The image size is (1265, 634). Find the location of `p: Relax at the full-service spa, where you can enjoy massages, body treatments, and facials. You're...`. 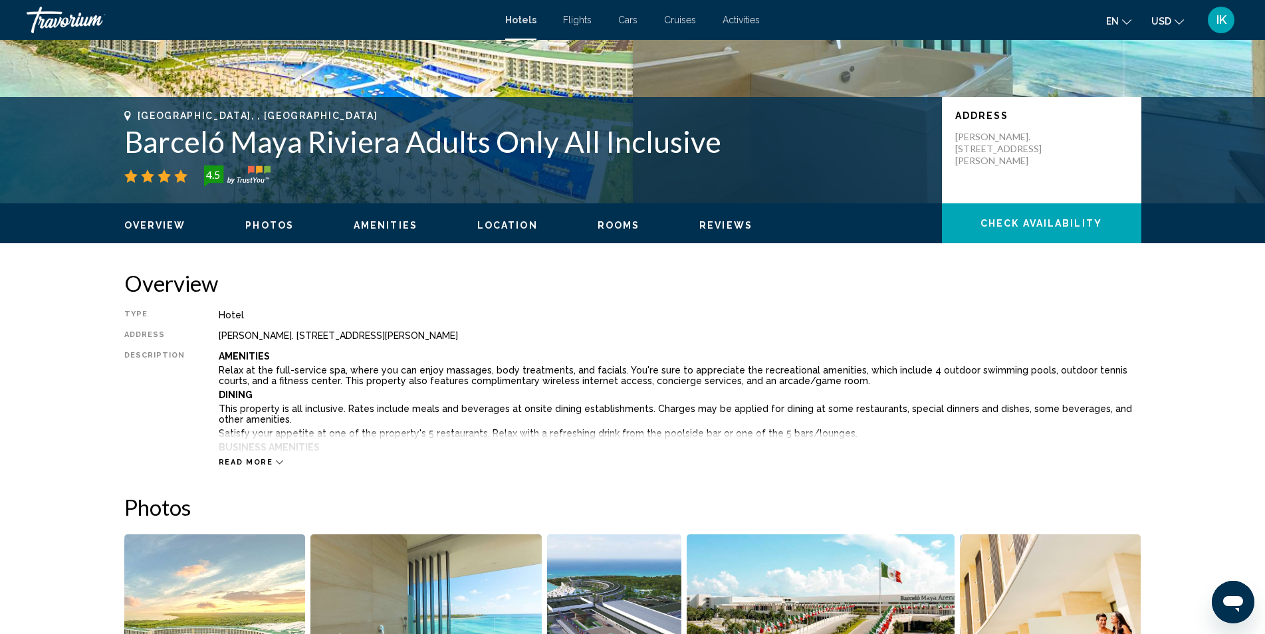

p: Relax at the full-service spa, where you can enjoy massages, body treatments, and facials. You're... is located at coordinates (680, 375).